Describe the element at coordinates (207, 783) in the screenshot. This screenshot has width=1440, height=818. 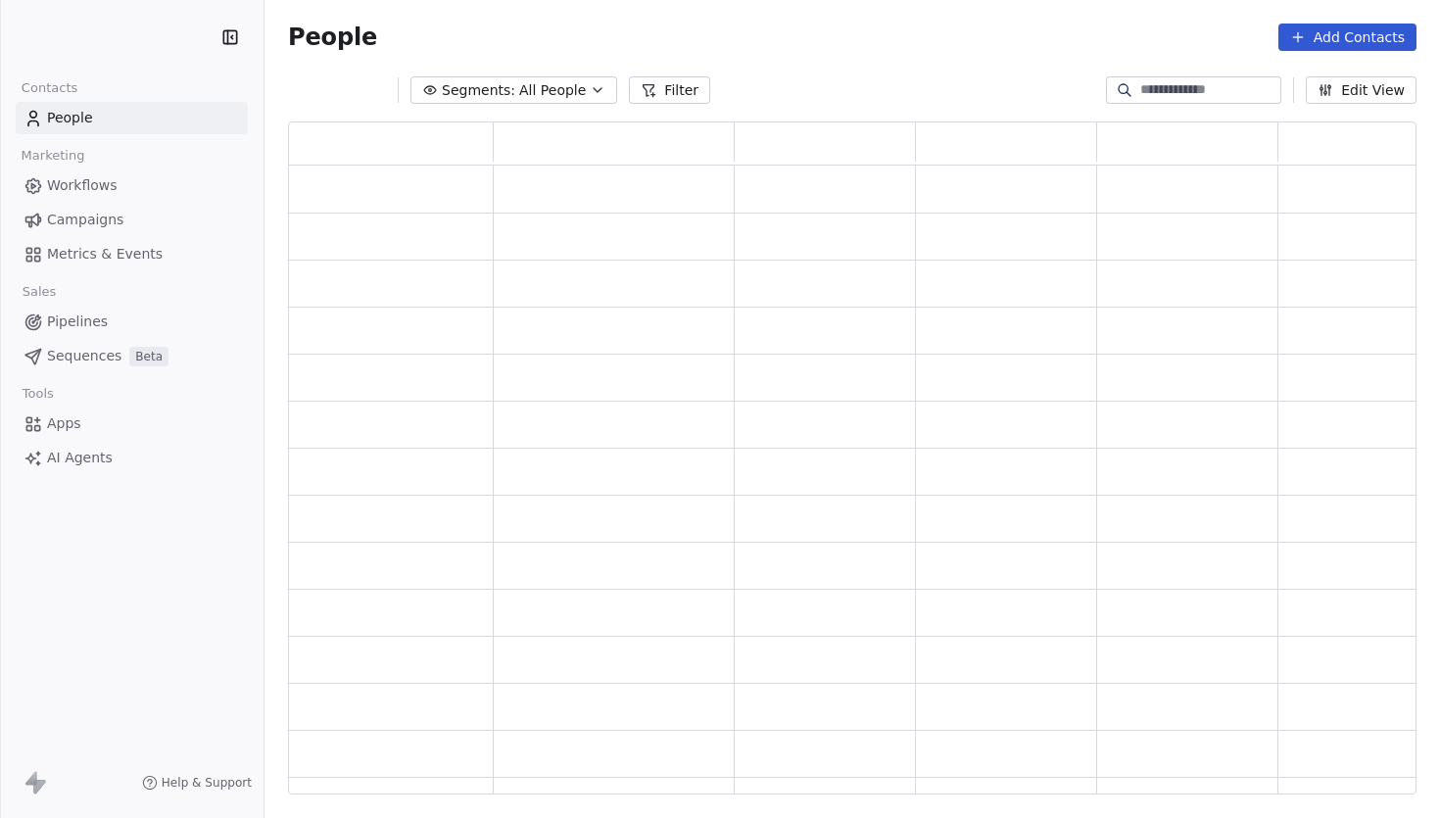
I see `span: Help & Support` at that location.